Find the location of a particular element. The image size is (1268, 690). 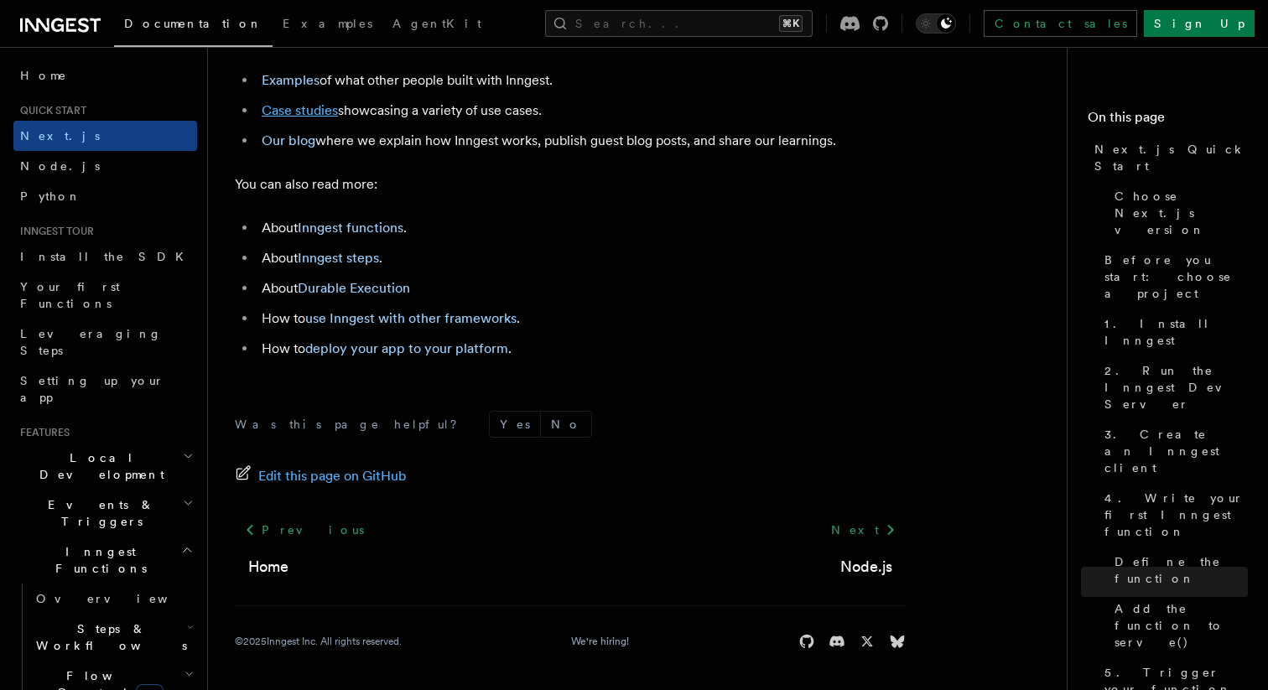

a: use Inngest with other frameworks is located at coordinates (411, 318).